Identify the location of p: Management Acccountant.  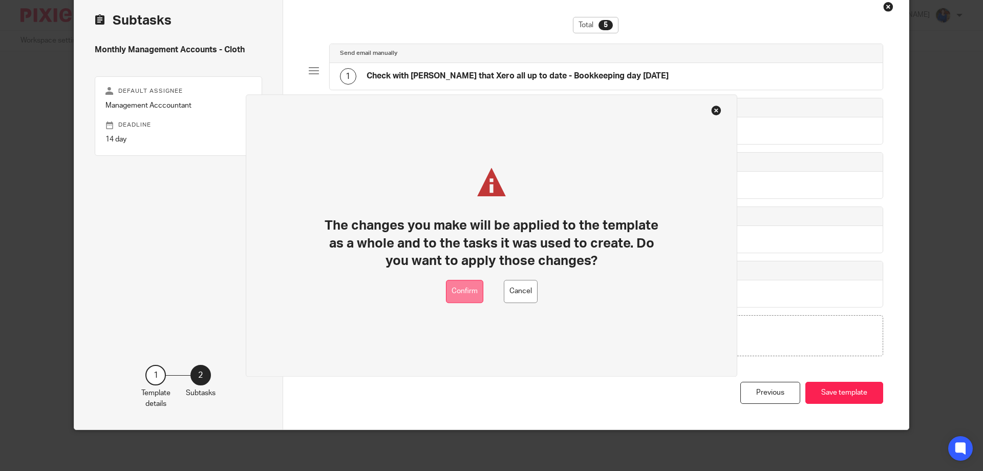
(178, 106).